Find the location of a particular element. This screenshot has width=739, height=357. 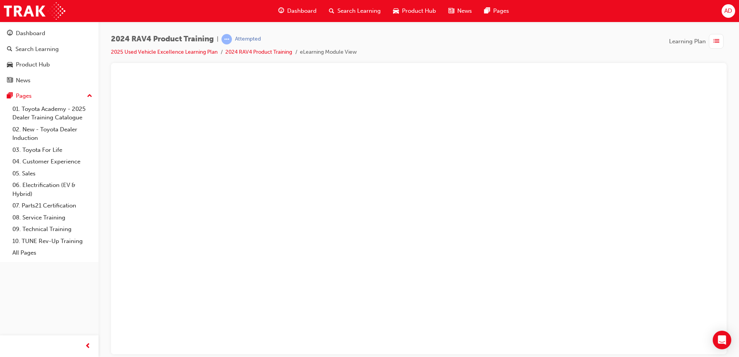

a: search-iconSearch Learning is located at coordinates (355, 11).